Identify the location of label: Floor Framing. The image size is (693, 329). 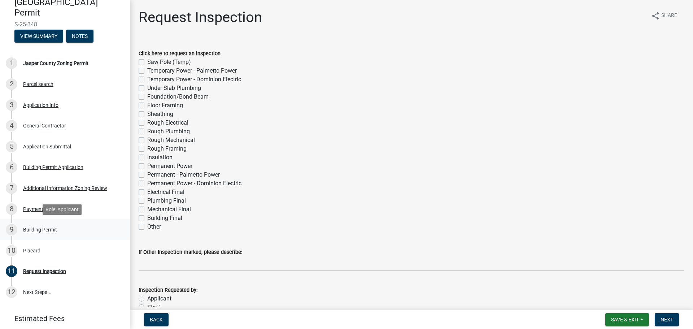
(165, 105).